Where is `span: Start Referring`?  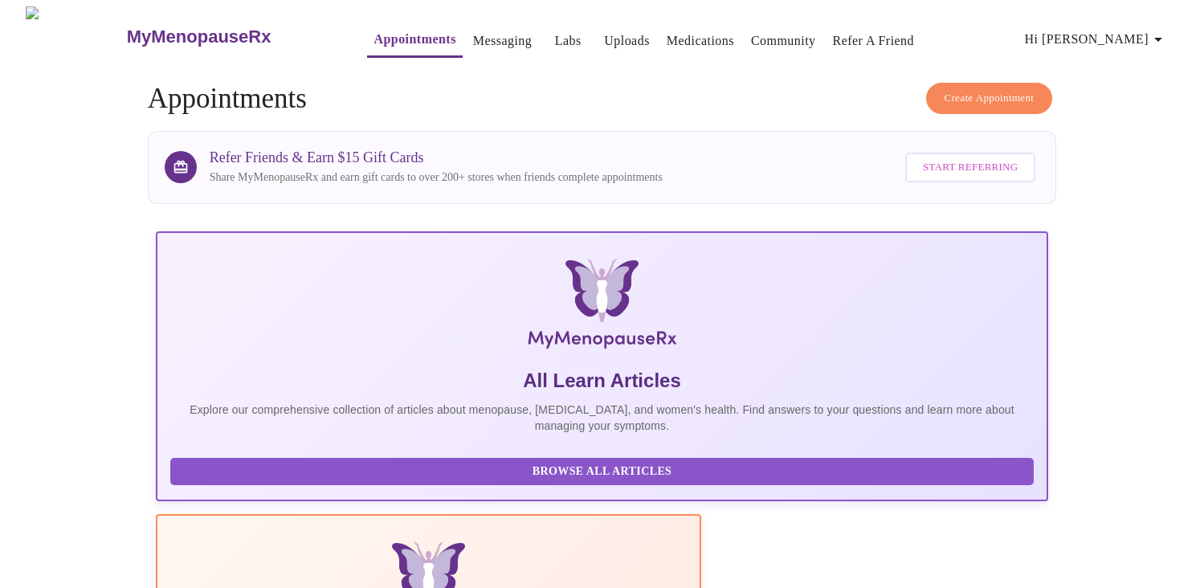 span: Start Referring is located at coordinates (970, 167).